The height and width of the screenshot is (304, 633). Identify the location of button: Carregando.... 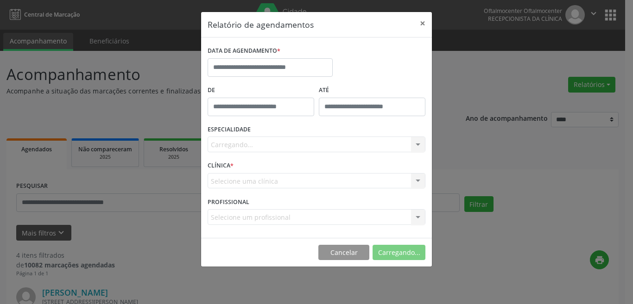
(399, 253).